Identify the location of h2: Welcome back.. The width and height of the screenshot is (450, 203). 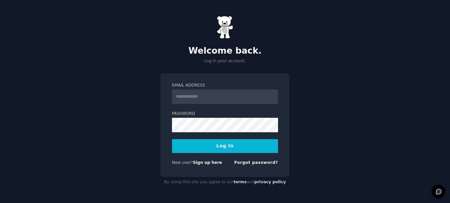
(225, 51).